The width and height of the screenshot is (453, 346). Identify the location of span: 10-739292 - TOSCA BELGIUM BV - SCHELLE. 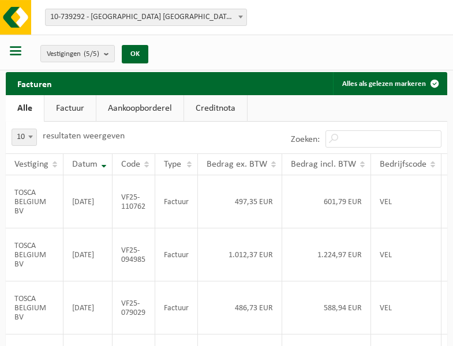
(146, 17).